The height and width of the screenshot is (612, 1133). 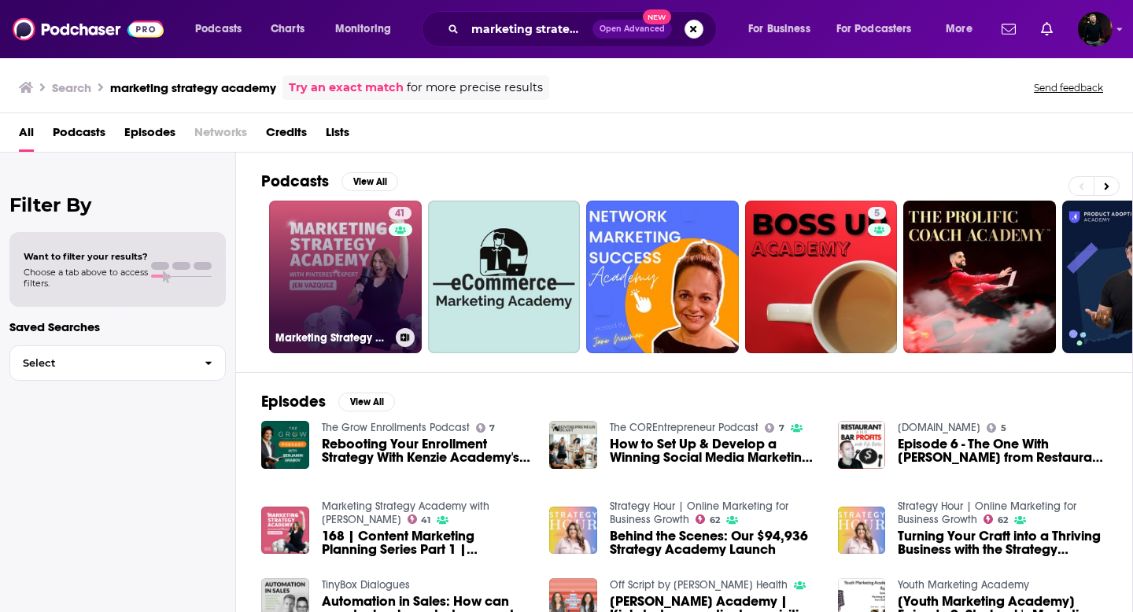 I want to click on a: Charts, so click(x=287, y=29).